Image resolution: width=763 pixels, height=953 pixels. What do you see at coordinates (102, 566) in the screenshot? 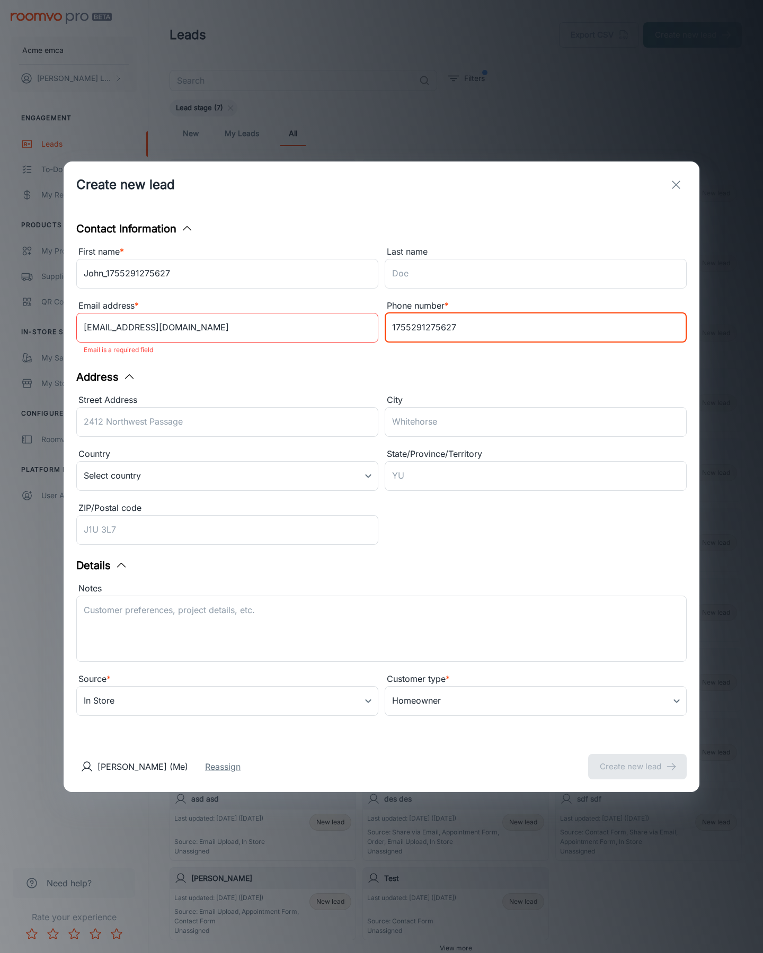
I see `button: Details` at bounding box center [102, 566].